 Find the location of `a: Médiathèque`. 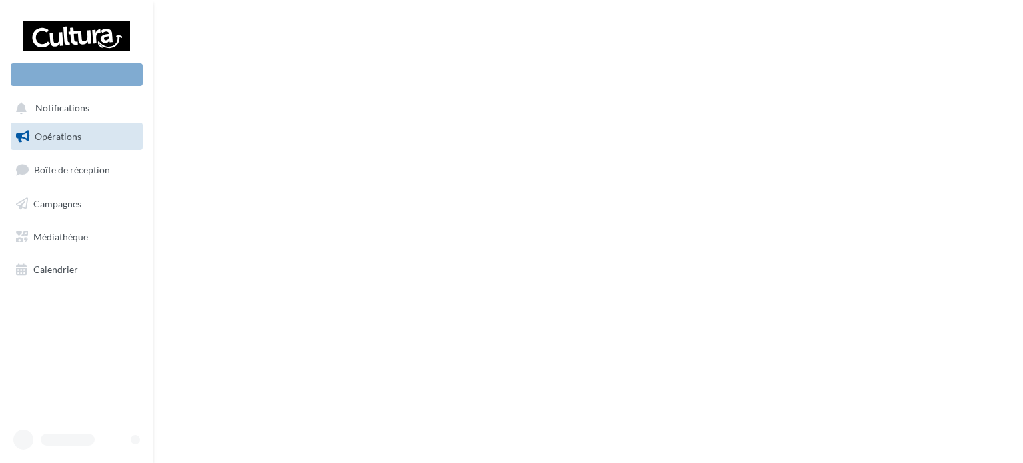

a: Médiathèque is located at coordinates (77, 237).